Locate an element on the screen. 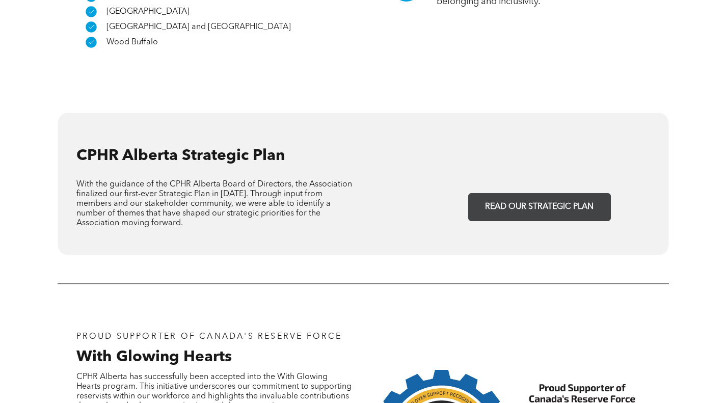 This screenshot has height=403, width=726. a: READ OUR STRATEGIC PLAN is located at coordinates (540, 207).